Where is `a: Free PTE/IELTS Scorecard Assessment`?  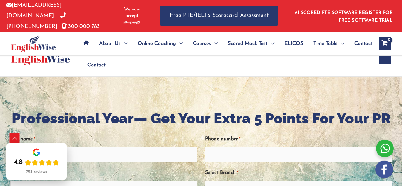
a: Free PTE/IELTS Scorecard Assessment is located at coordinates (219, 16).